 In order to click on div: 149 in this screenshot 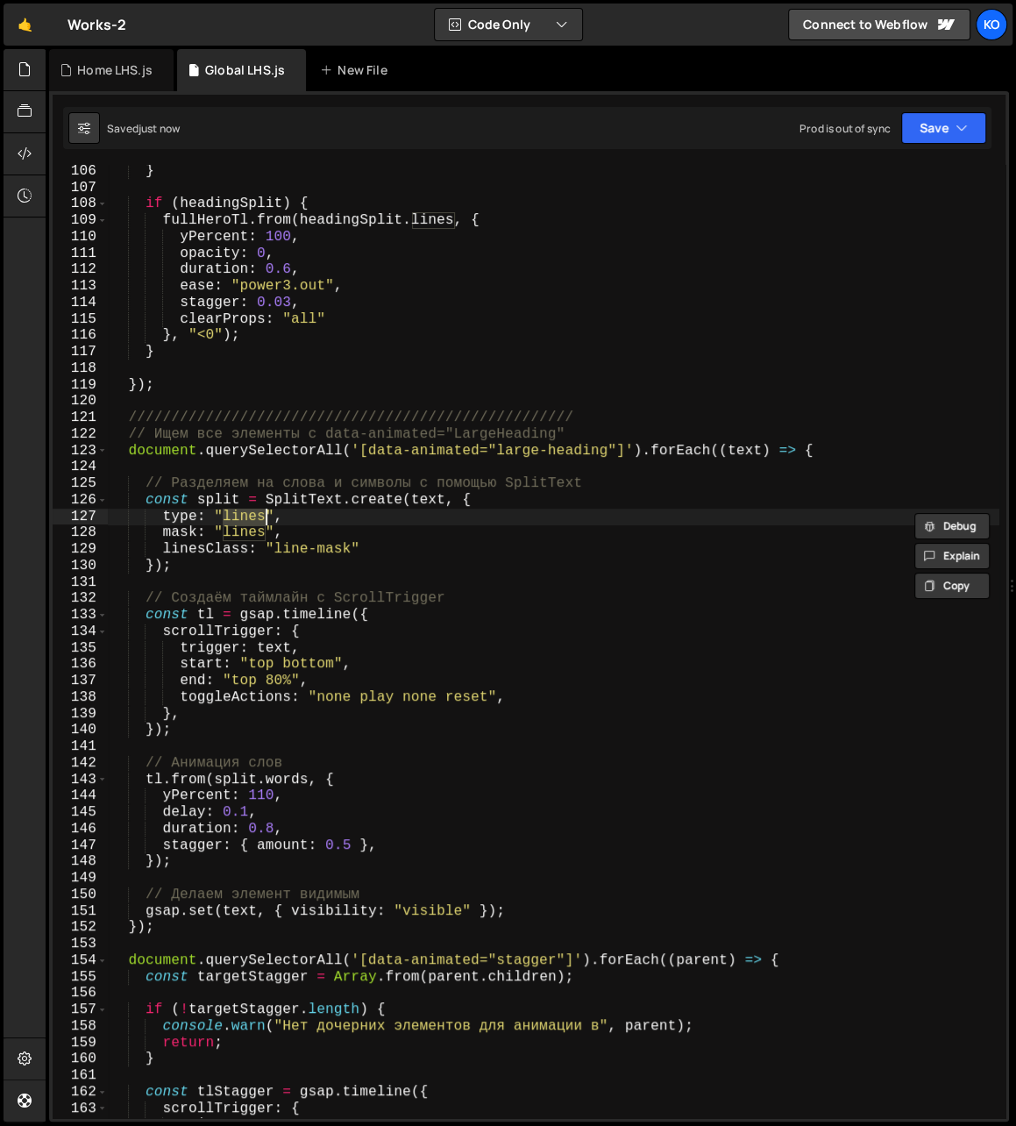, I will do `click(80, 878)`.